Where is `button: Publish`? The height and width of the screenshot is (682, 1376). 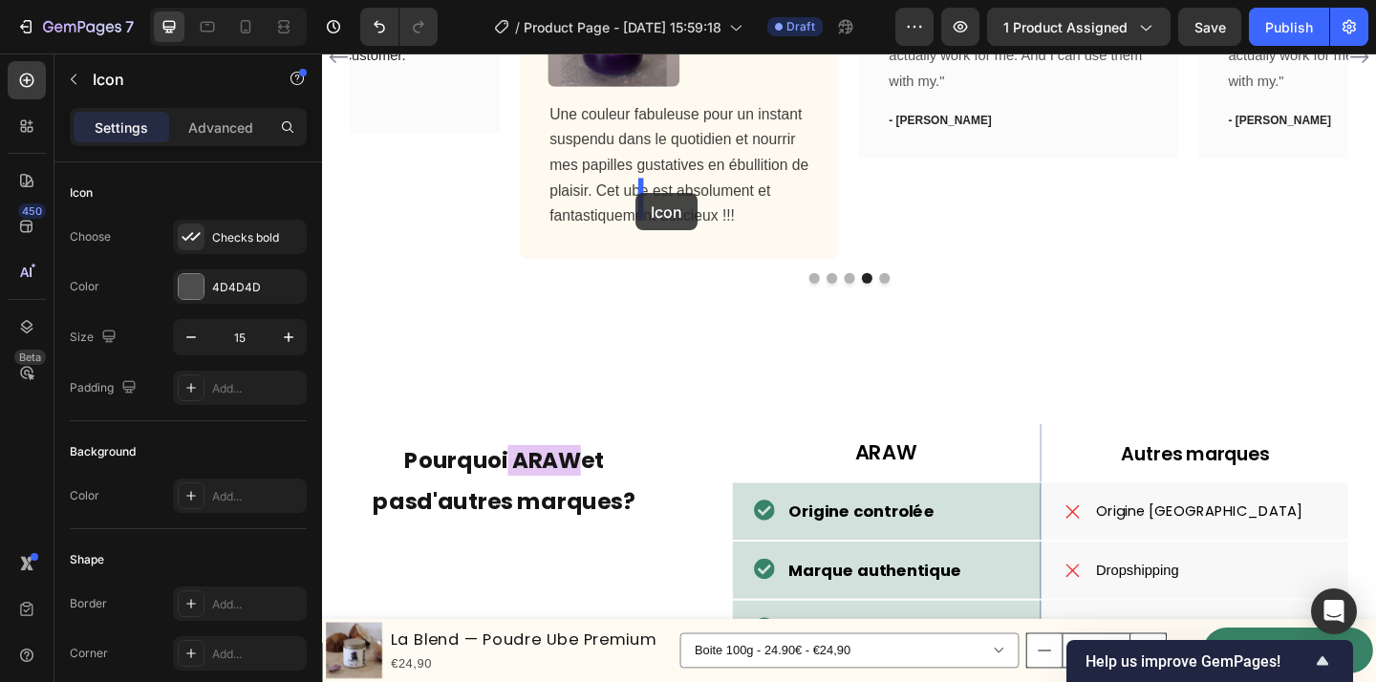
button: Publish is located at coordinates (1289, 27).